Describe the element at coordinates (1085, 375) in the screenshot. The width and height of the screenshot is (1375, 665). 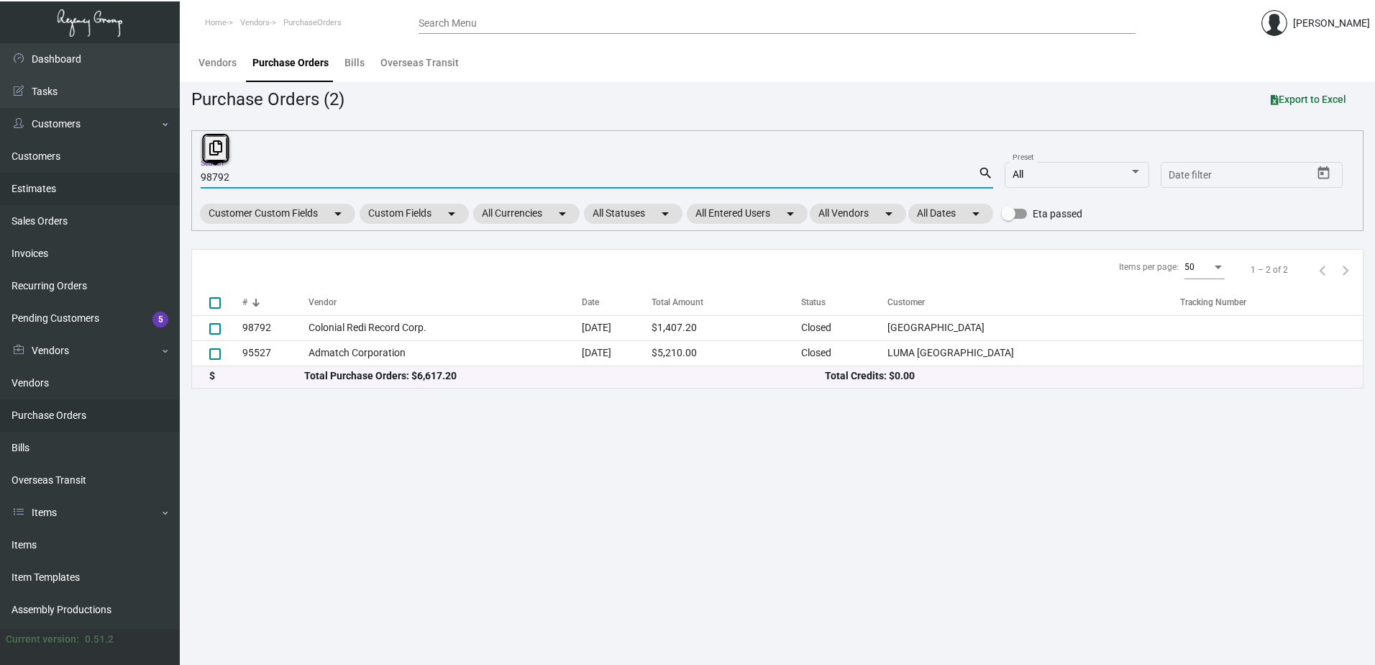
I see `div: Total Credits: $0.00` at that location.